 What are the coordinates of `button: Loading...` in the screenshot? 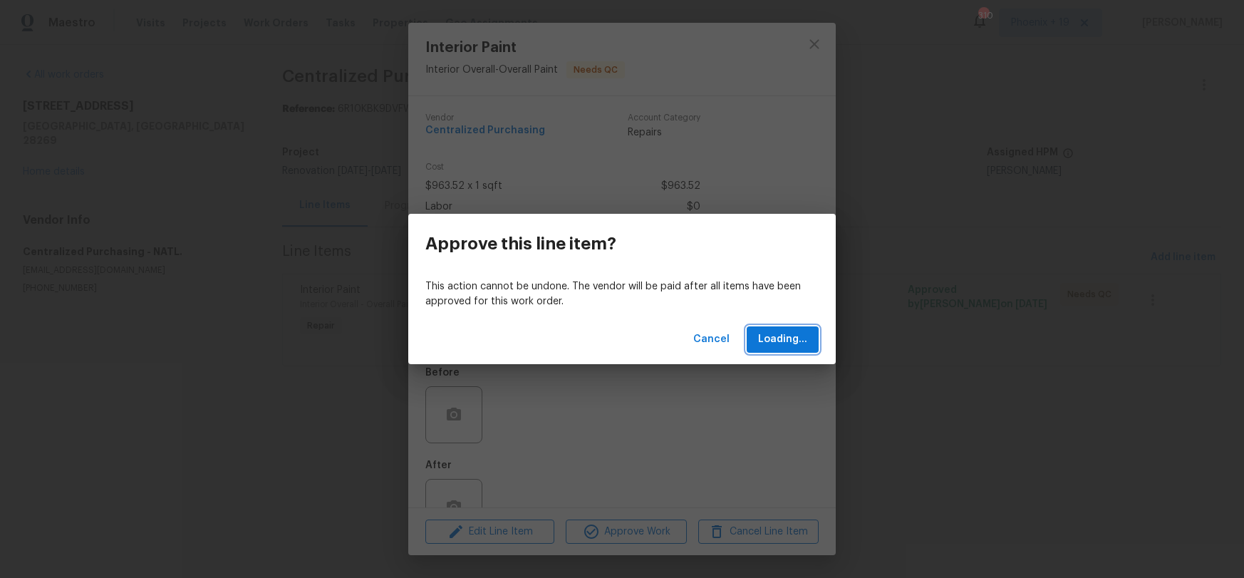 It's located at (783, 339).